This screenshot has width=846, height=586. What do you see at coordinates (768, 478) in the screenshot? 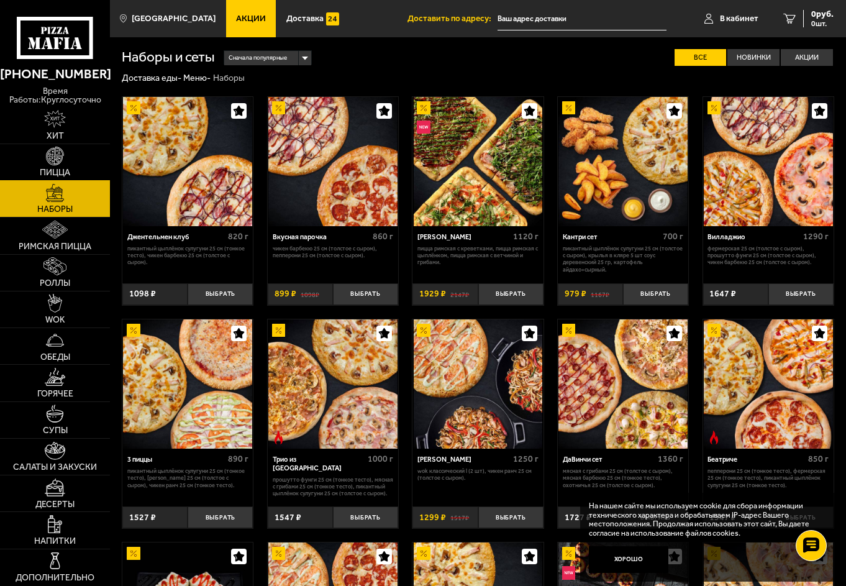
I see `p: Пепперони 25 см (тонкое тесто), Фермерская 25 см (тонкое тесто), Пикантный цыплёнок сулугуни 25 с...` at bounding box center [768, 478].